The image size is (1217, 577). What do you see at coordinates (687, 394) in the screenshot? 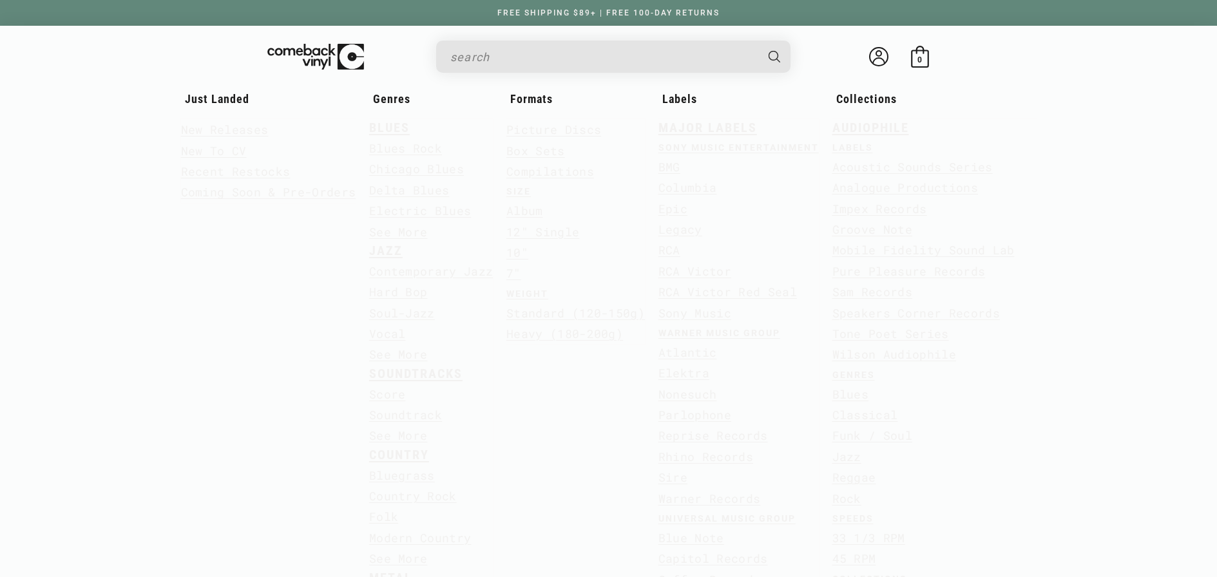
I see `a: Nonesuch` at bounding box center [687, 394].